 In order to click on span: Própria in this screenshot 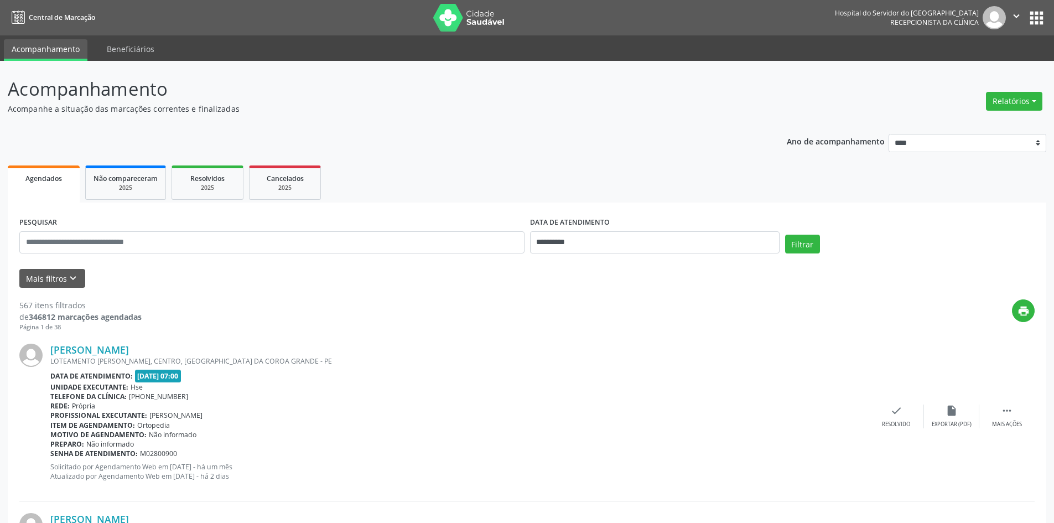, I will do `click(84, 405)`.